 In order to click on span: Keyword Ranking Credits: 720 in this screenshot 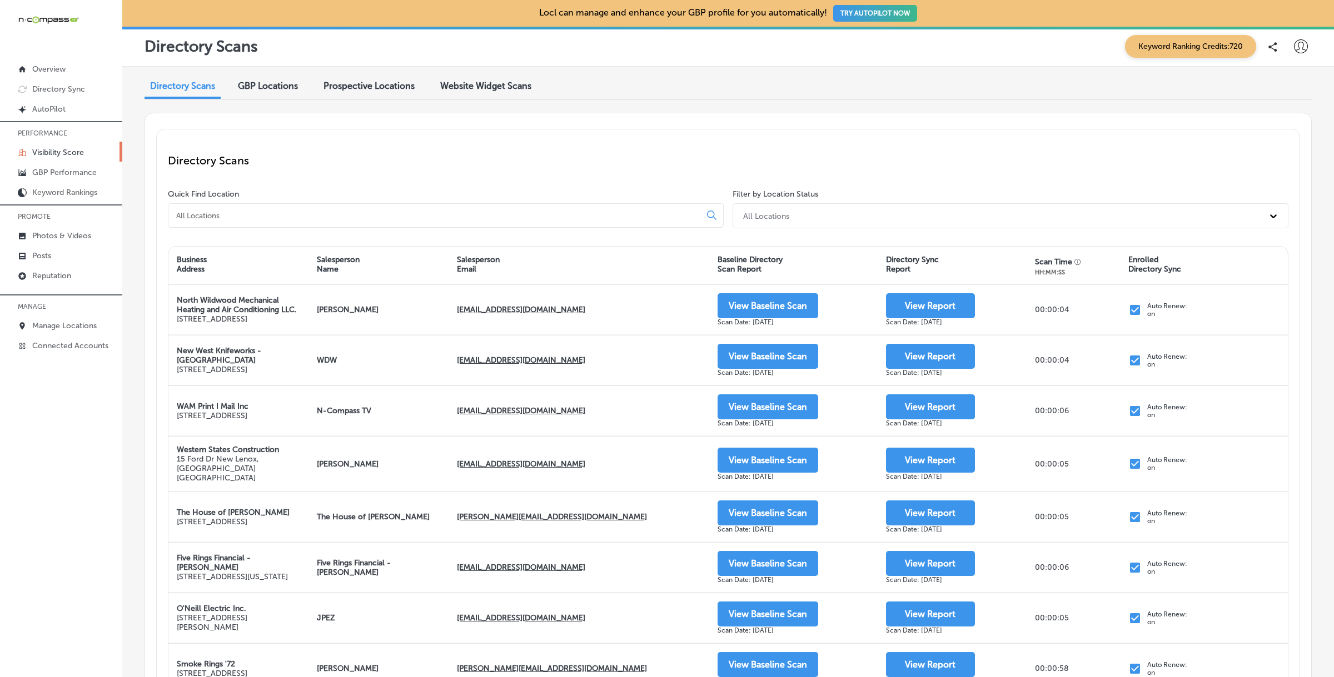, I will do `click(1190, 46)`.